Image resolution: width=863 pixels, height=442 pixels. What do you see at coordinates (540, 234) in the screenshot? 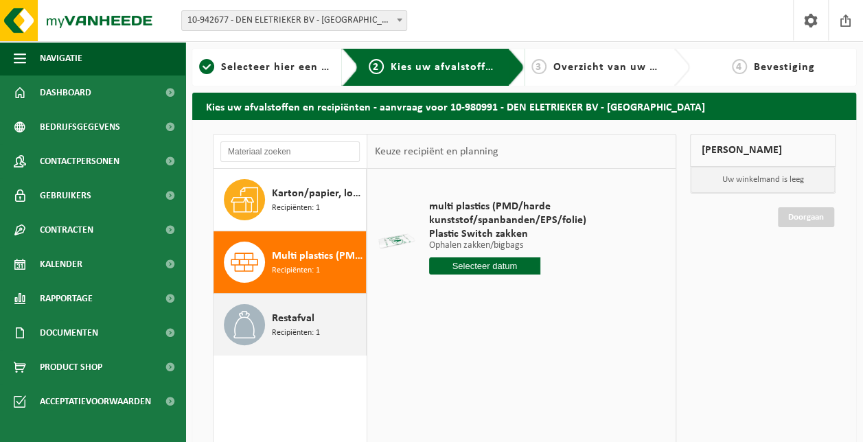
I see `span: Plastic Switch zakken` at bounding box center [540, 234].